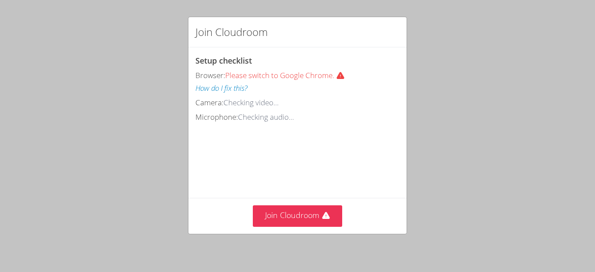 This screenshot has height=272, width=595. Describe the element at coordinates (288, 75) in the screenshot. I see `span: Please switch to Google Chrome.` at that location.